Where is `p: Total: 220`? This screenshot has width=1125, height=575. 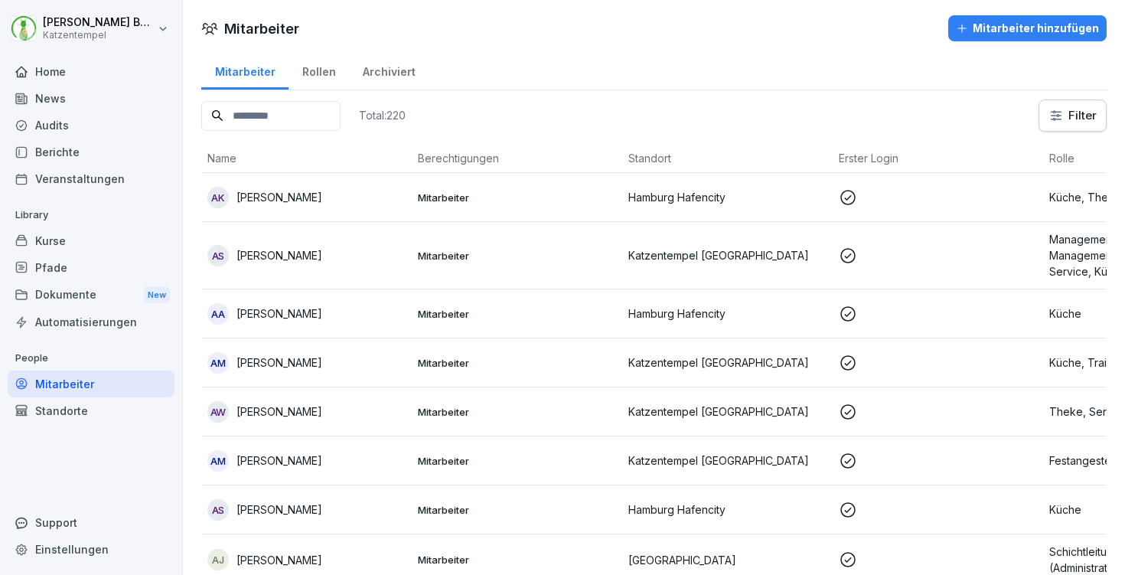 p: Total: 220 is located at coordinates (382, 115).